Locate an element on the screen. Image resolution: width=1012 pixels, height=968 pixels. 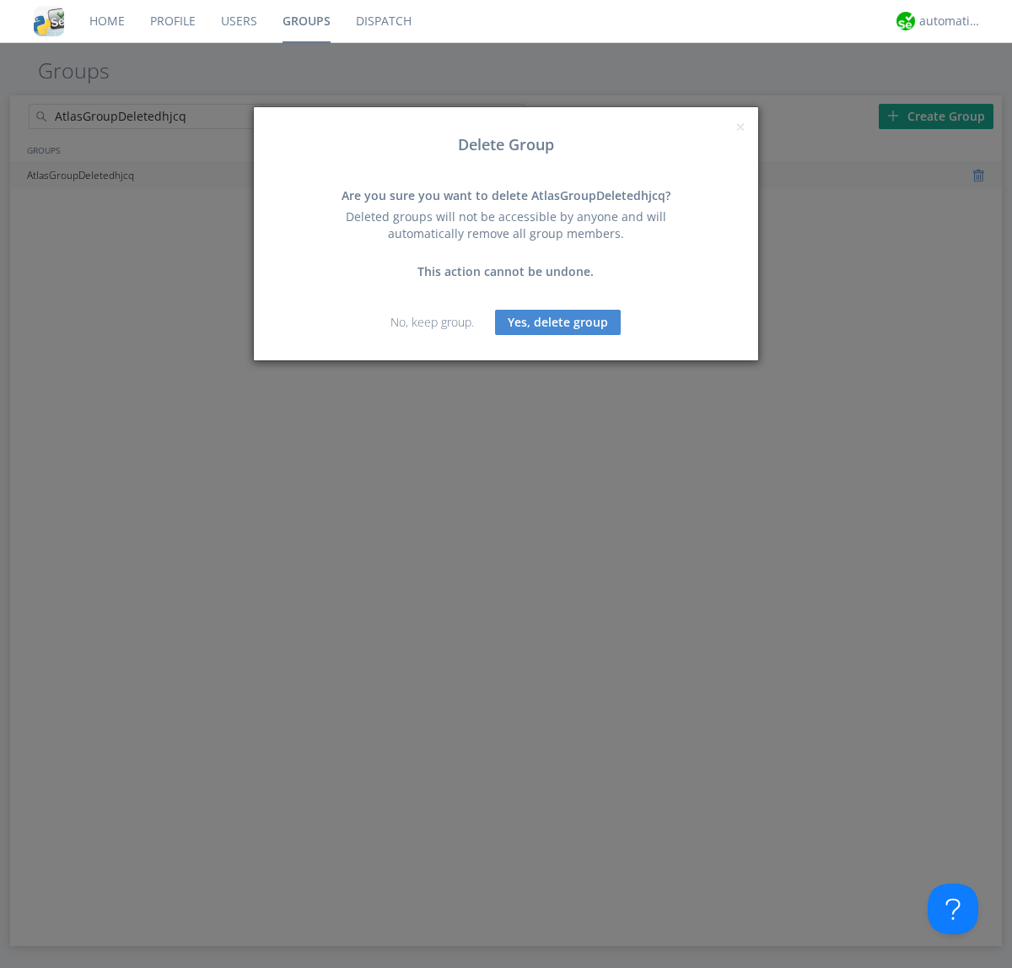
div: automation+atlas is located at coordinates (951, 21).